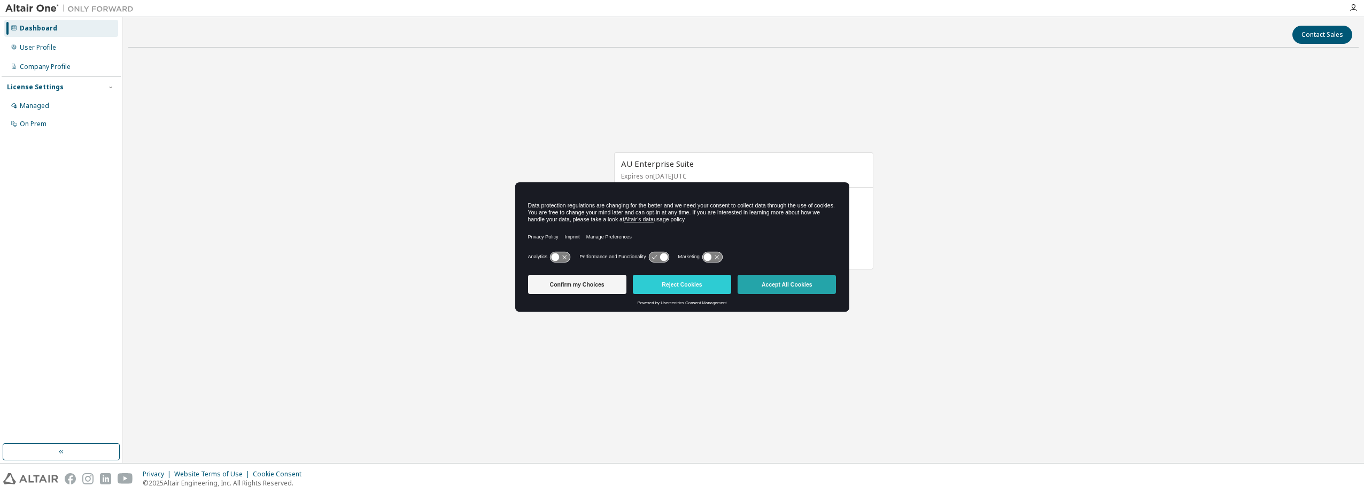 This screenshot has width=1364, height=494. I want to click on div: Company Profile, so click(45, 67).